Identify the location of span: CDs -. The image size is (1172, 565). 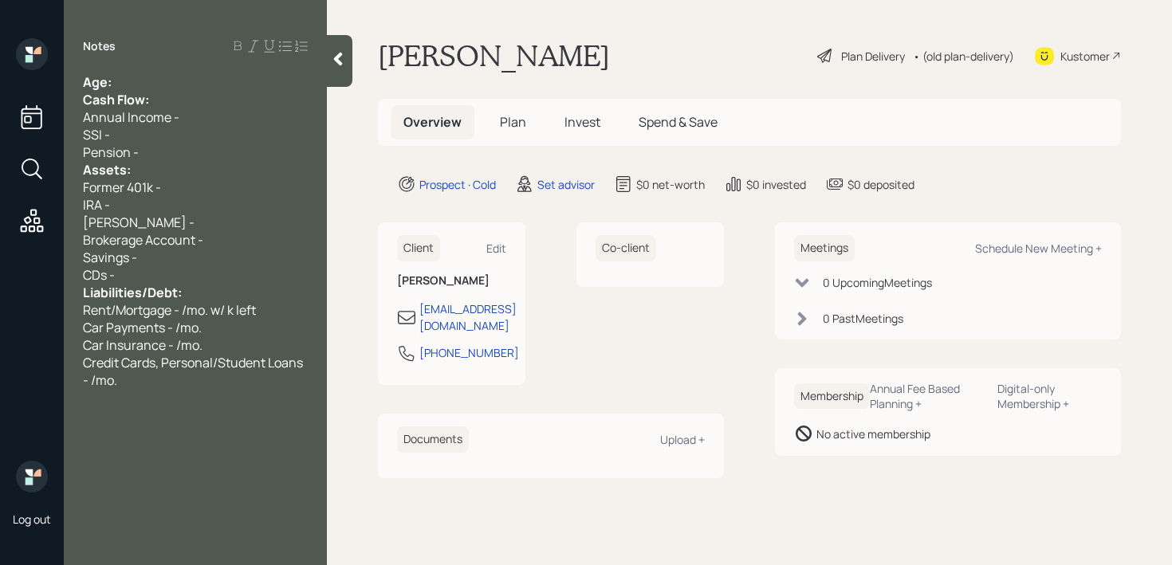
(99, 275).